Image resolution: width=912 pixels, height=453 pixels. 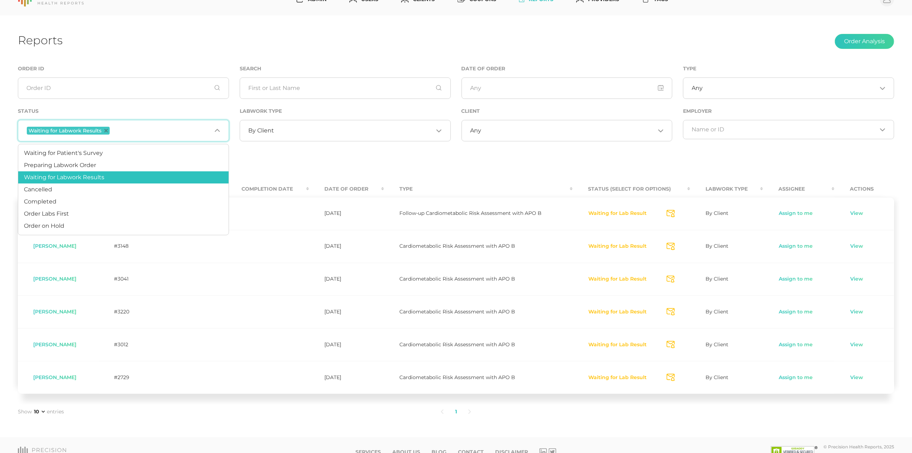 What do you see at coordinates (123, 88) in the screenshot?
I see `input: Order ID` at bounding box center [123, 88].